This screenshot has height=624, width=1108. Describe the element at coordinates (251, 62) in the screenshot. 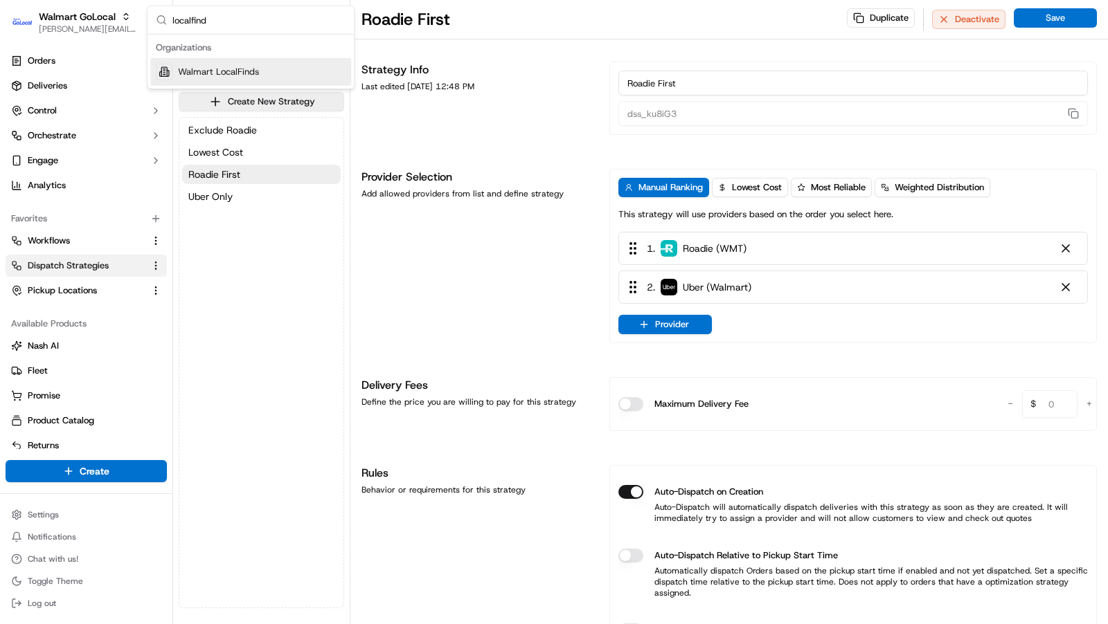

I see `div: Suggestions` at that location.